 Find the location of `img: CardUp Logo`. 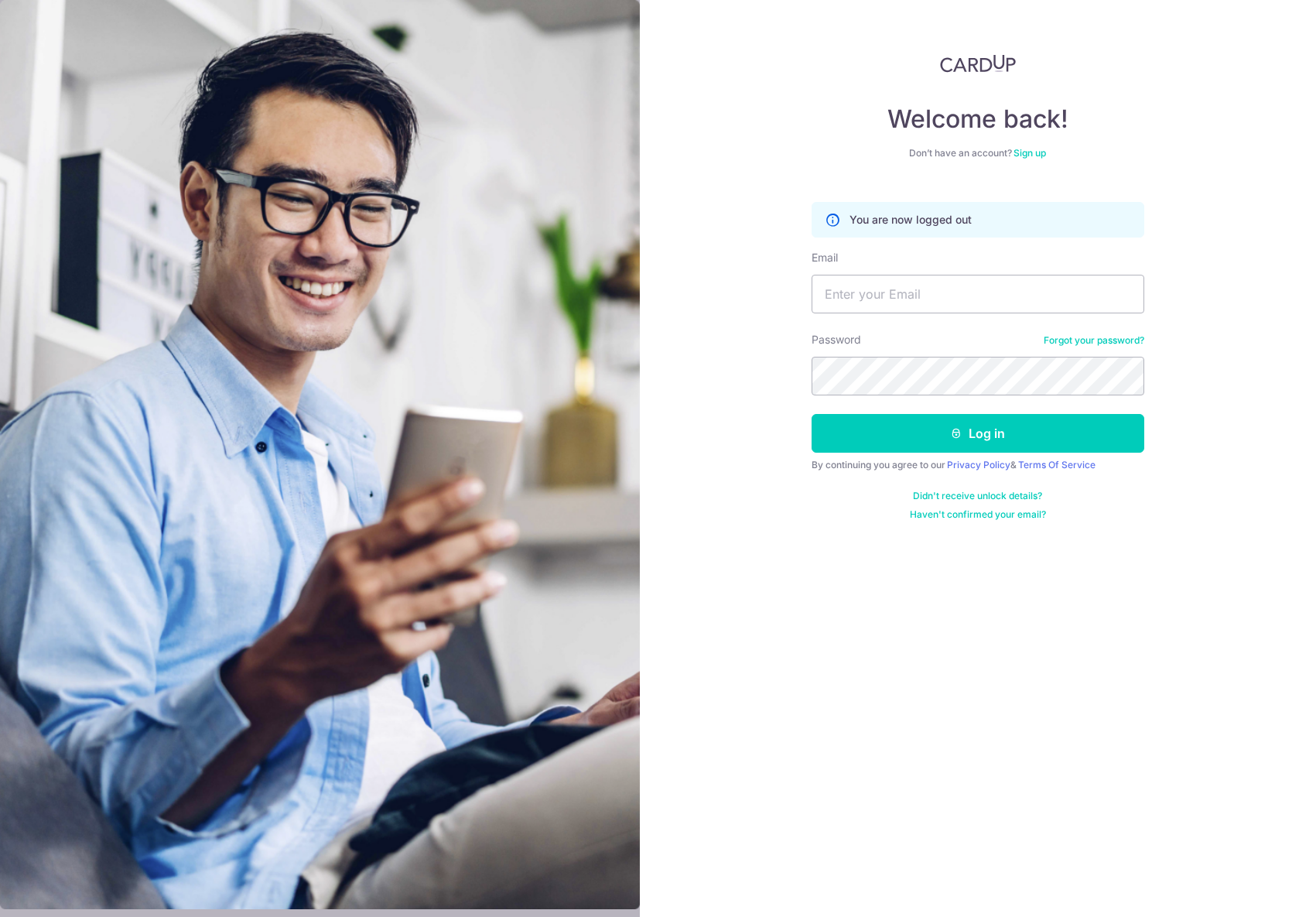

img: CardUp Logo is located at coordinates (978, 63).